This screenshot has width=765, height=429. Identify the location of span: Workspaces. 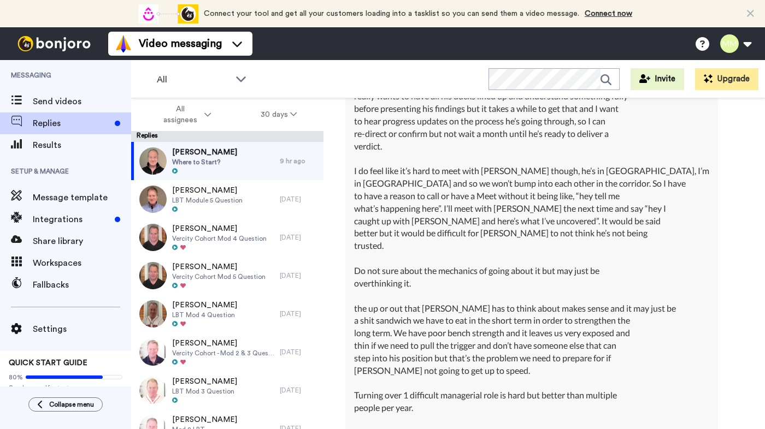
(82, 263).